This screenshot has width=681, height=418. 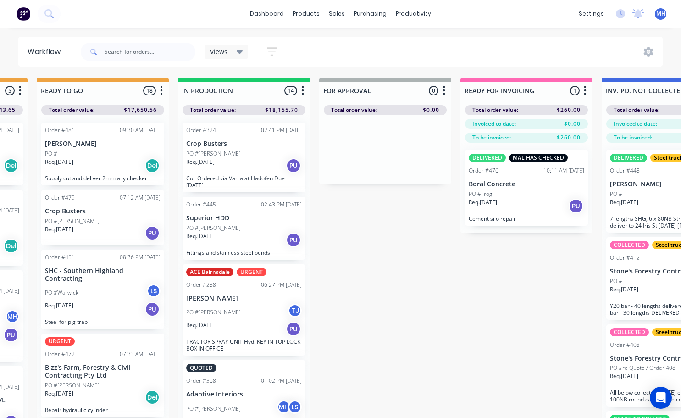 I want to click on span: MH, so click(x=661, y=14).